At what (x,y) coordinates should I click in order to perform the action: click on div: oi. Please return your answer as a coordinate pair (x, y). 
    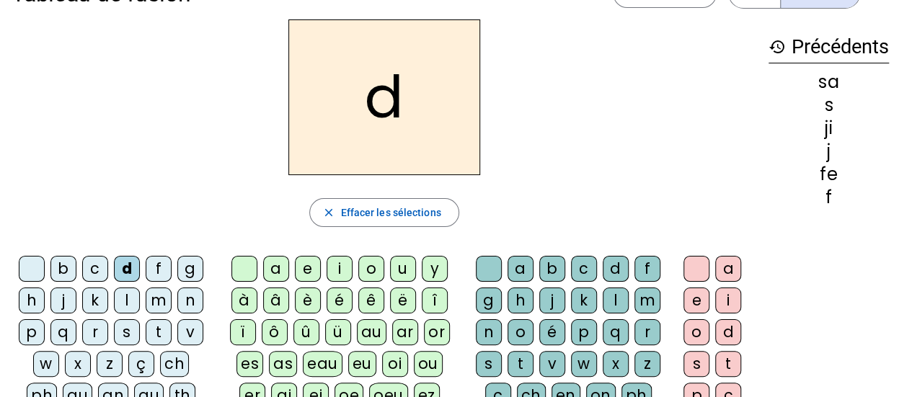
    Looking at the image, I should click on (395, 364).